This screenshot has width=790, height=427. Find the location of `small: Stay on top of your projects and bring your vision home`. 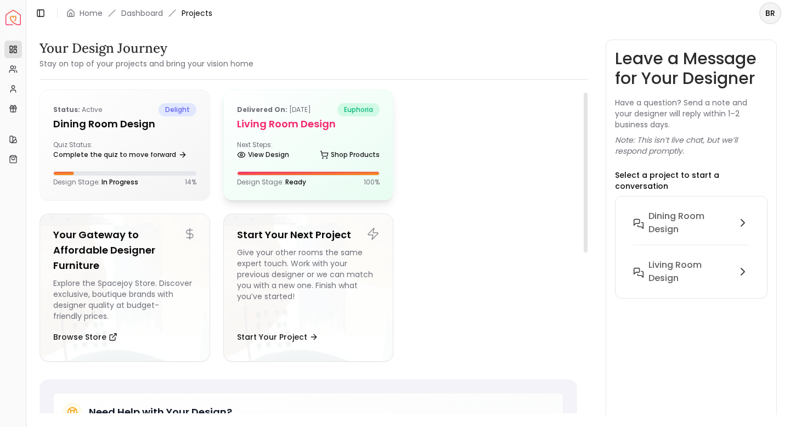

small: Stay on top of your projects and bring your vision home is located at coordinates (147, 64).